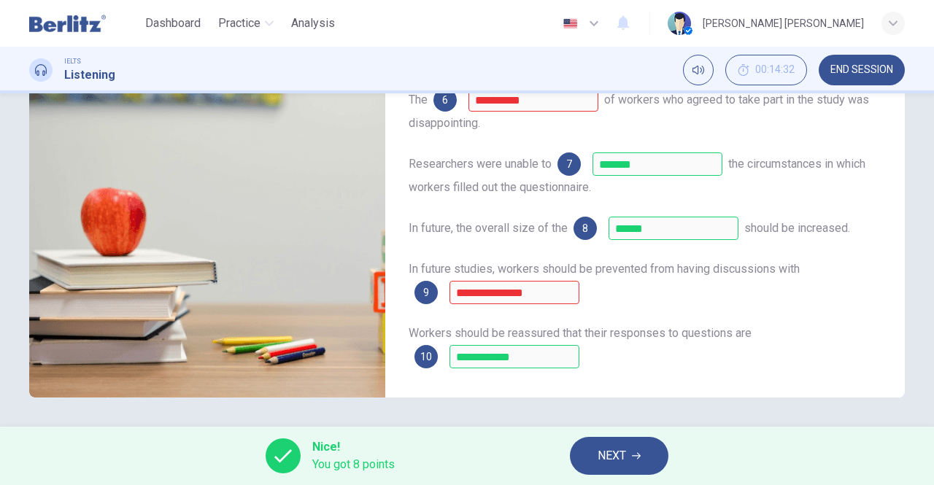 This screenshot has width=934, height=485. Describe the element at coordinates (84, 23) in the screenshot. I see `a: Berlitz Latam logo` at that location.